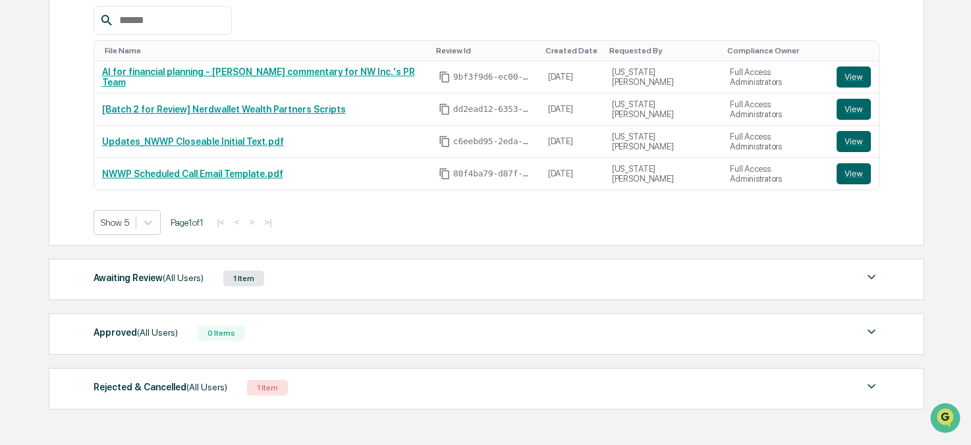  I want to click on span: Page 1 of 1, so click(187, 223).